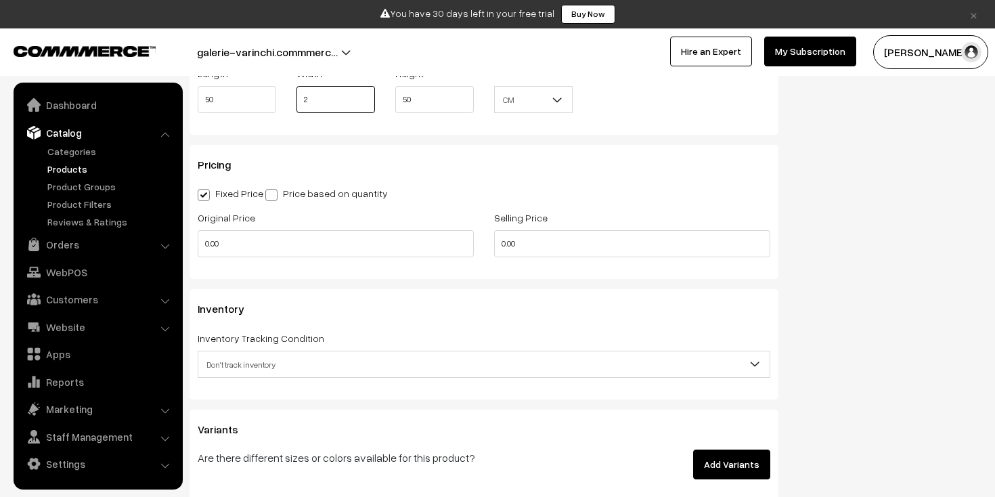 The width and height of the screenshot is (995, 497). I want to click on img: user, so click(972, 52).